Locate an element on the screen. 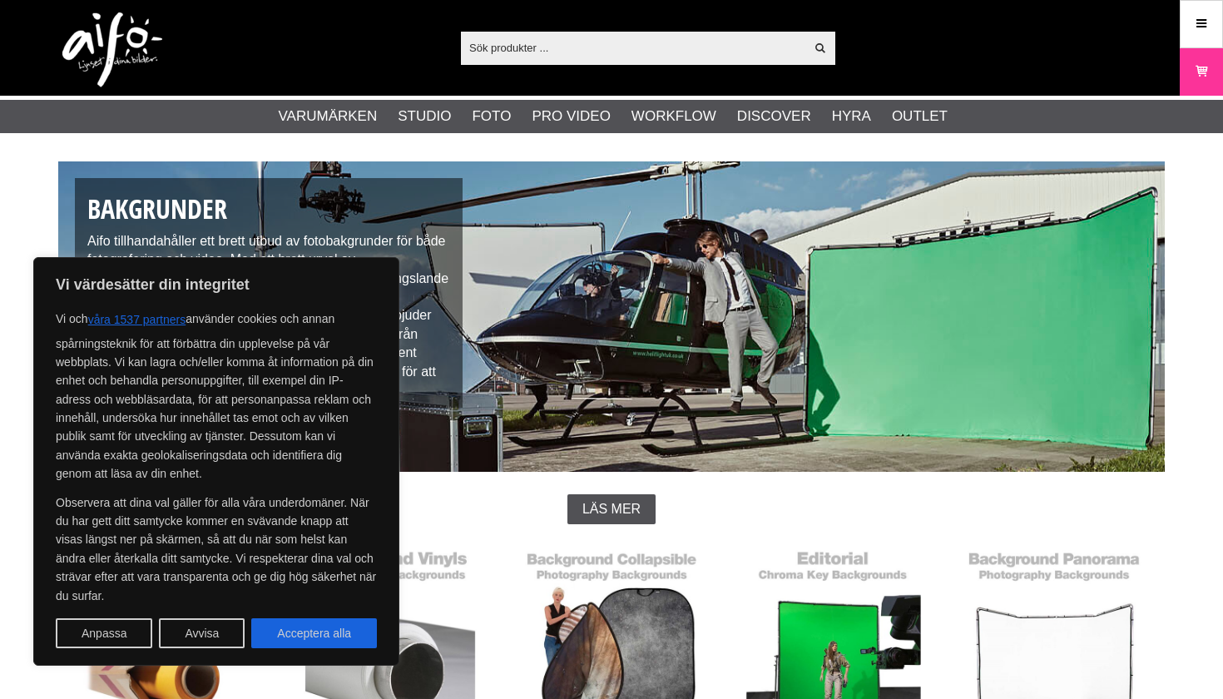 Image resolution: width=1223 pixels, height=699 pixels. a: Pro Video is located at coordinates (571, 116).